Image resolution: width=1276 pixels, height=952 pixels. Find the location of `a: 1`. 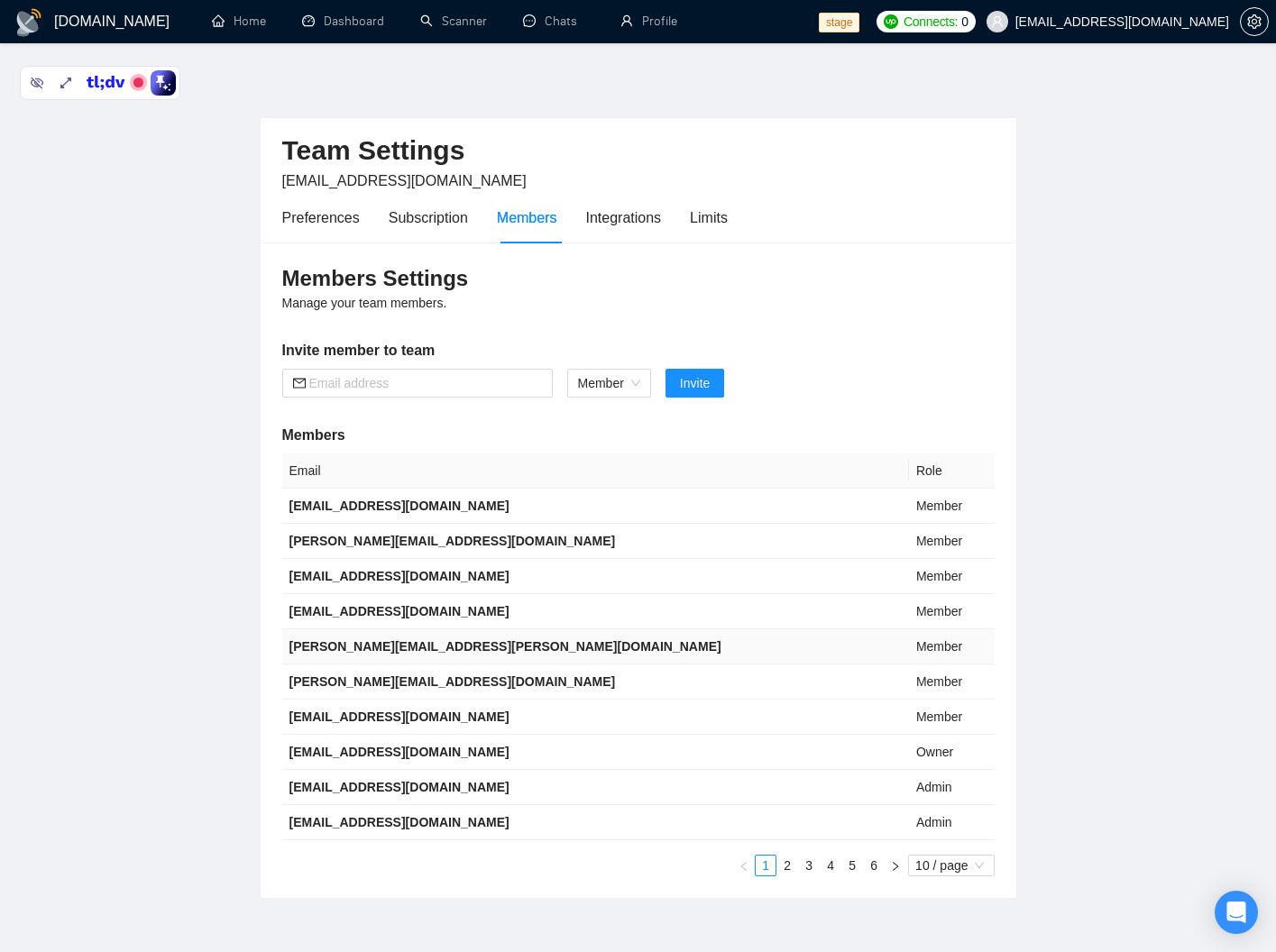

a: 1 is located at coordinates (765, 865).